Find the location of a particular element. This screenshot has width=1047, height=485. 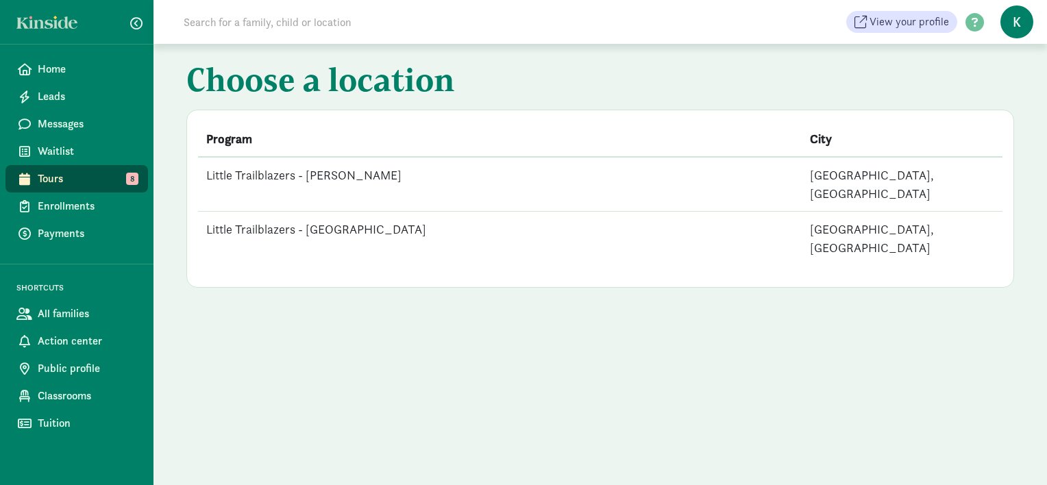

span: Enrollments is located at coordinates (87, 206).